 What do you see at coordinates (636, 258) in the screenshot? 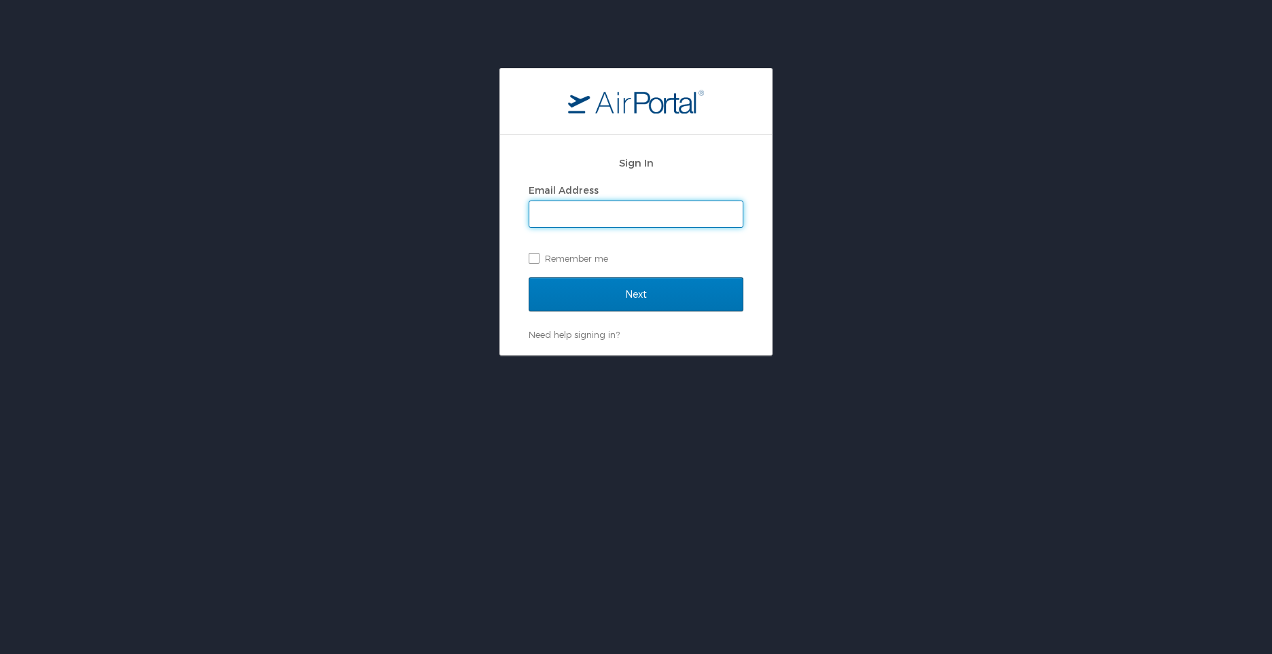
I see `label: Remember me` at bounding box center [636, 258].